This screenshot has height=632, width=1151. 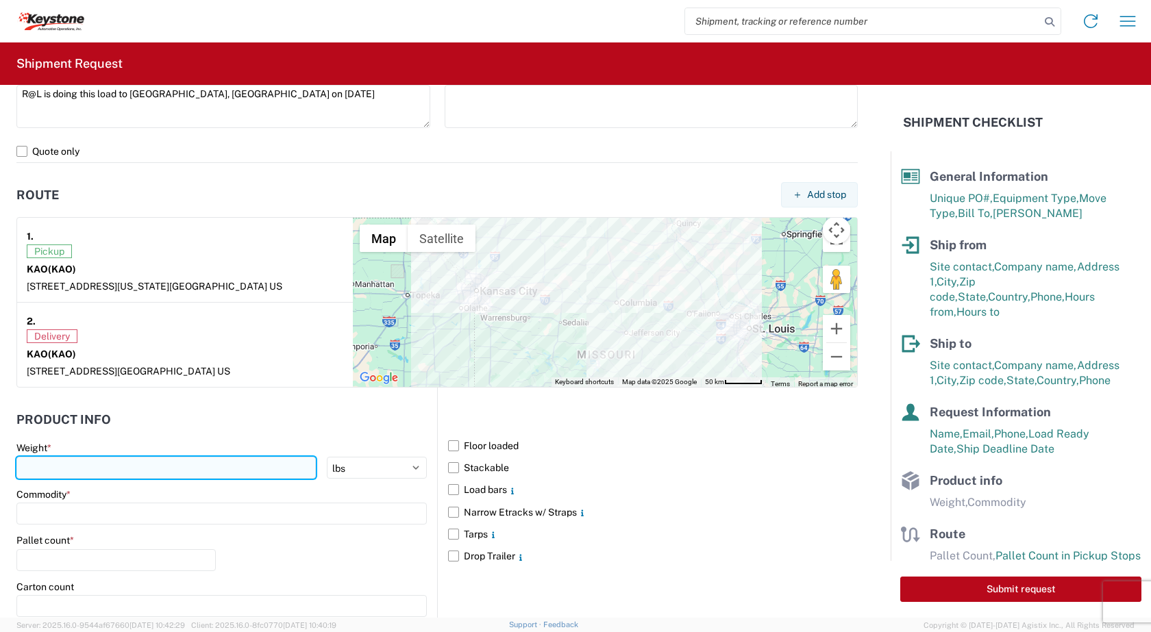 I want to click on label: Tarps, so click(x=653, y=534).